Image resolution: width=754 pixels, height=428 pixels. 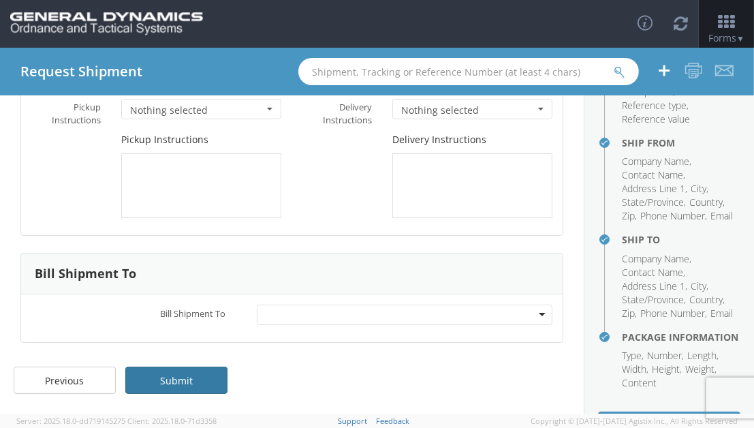 What do you see at coordinates (76, 113) in the screenshot?
I see `span: Pickup Instructions` at bounding box center [76, 113].